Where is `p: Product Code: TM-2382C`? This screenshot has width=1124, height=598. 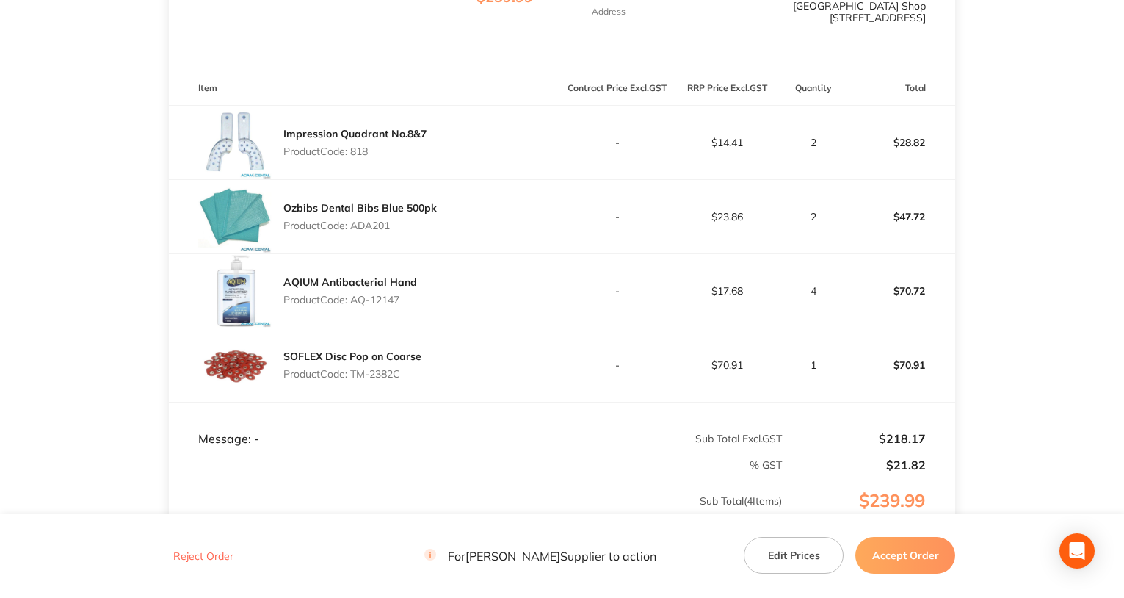
p: Product Code: TM-2382C is located at coordinates (352, 374).